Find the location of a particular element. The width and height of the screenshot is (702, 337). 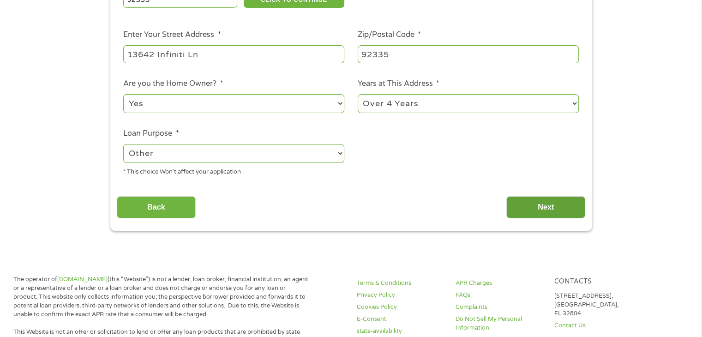

a: Do Not Sell My Personal Information is located at coordinates (500, 324).